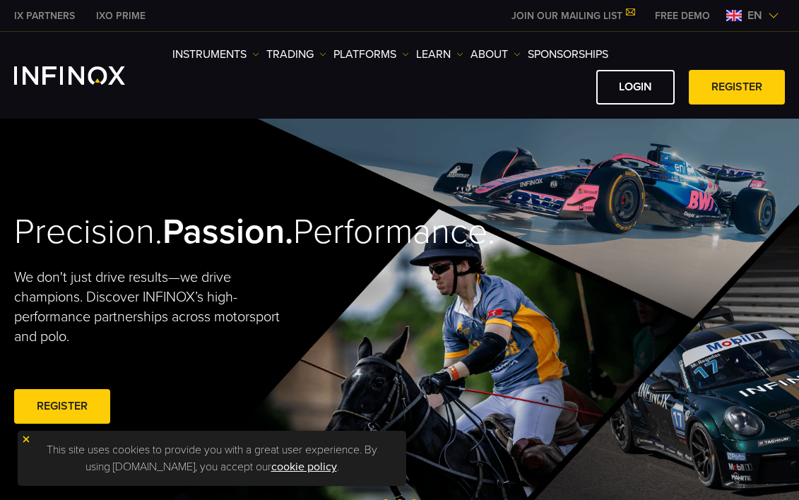 The height and width of the screenshot is (500, 799). What do you see at coordinates (635, 87) in the screenshot?
I see `a: LOGIN` at bounding box center [635, 87].